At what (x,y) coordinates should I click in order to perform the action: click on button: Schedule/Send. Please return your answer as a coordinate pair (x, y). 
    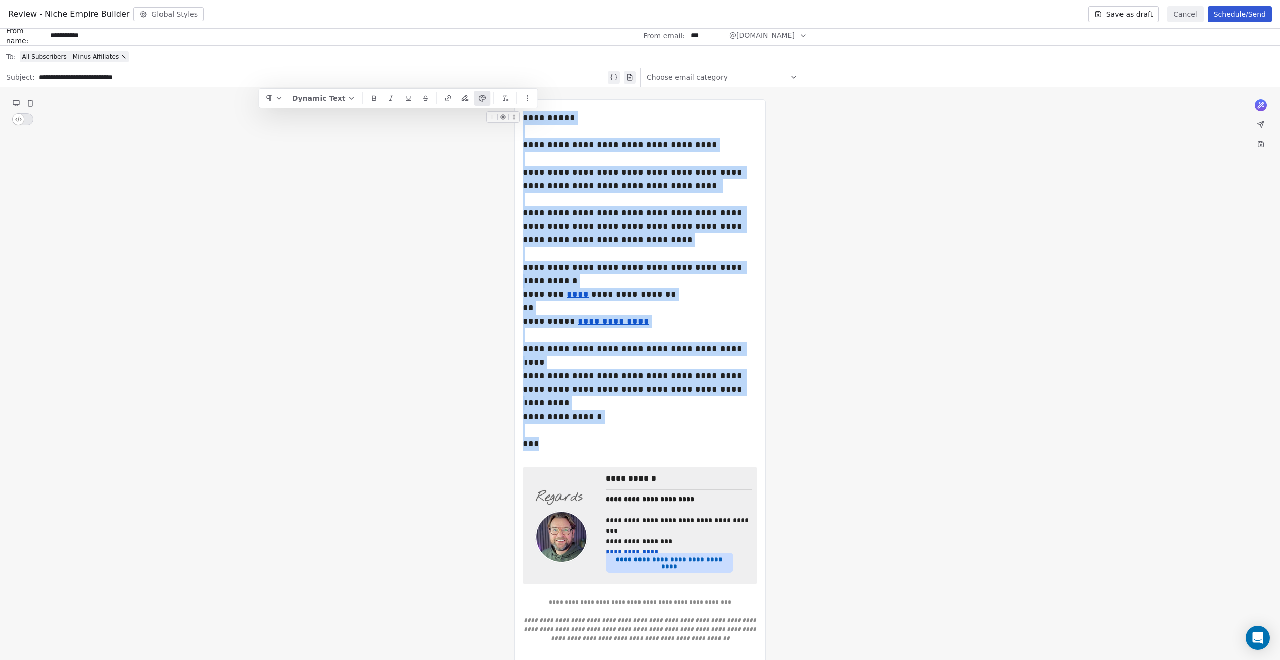
    Looking at the image, I should click on (1240, 14).